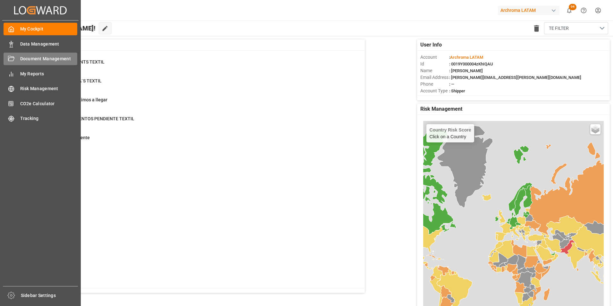  Describe the element at coordinates (49, 59) in the screenshot. I see `span: Document Management` at that location.